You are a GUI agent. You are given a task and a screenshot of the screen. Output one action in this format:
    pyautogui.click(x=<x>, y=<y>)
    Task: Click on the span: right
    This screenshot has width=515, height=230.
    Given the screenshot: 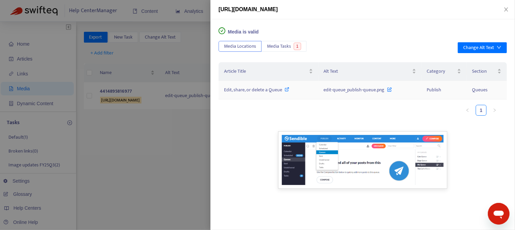 What is the action you would take?
    pyautogui.click(x=494, y=110)
    